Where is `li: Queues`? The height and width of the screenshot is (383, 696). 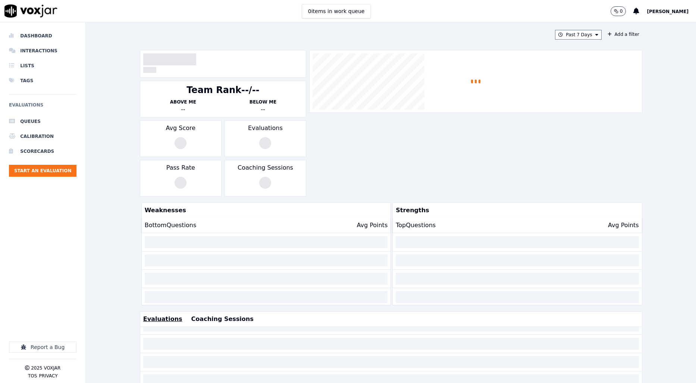
li: Queues is located at coordinates (43, 121).